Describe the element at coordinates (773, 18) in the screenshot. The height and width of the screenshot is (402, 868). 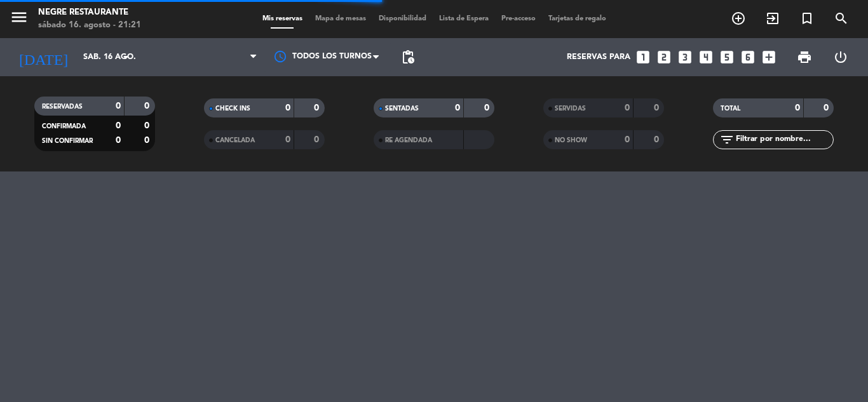
I see `i: exit_to_app` at that location.